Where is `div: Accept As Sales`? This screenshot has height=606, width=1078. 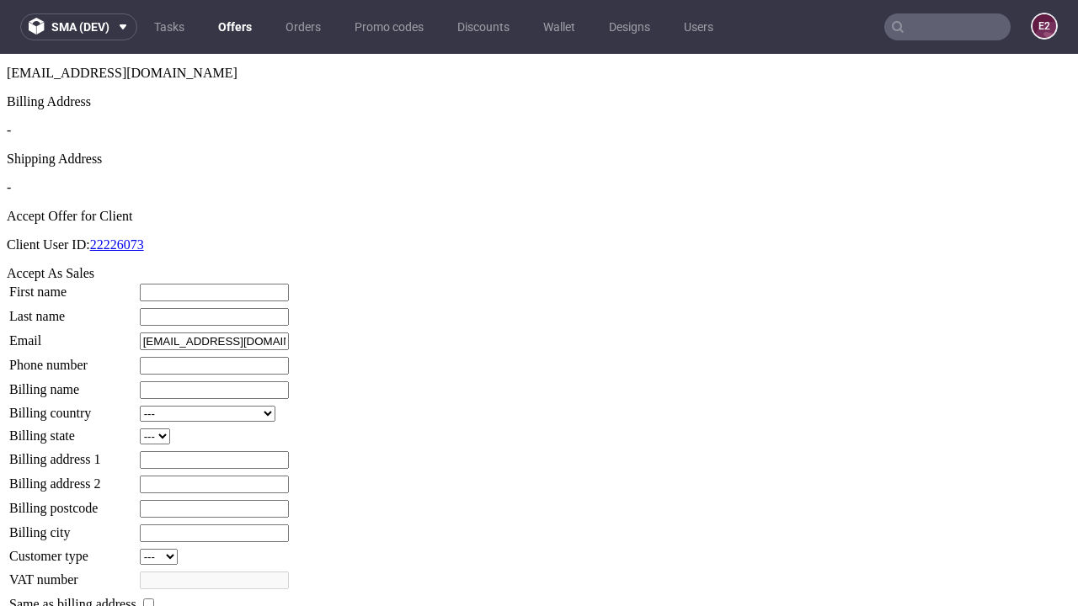 div: Accept As Sales is located at coordinates (539, 220).